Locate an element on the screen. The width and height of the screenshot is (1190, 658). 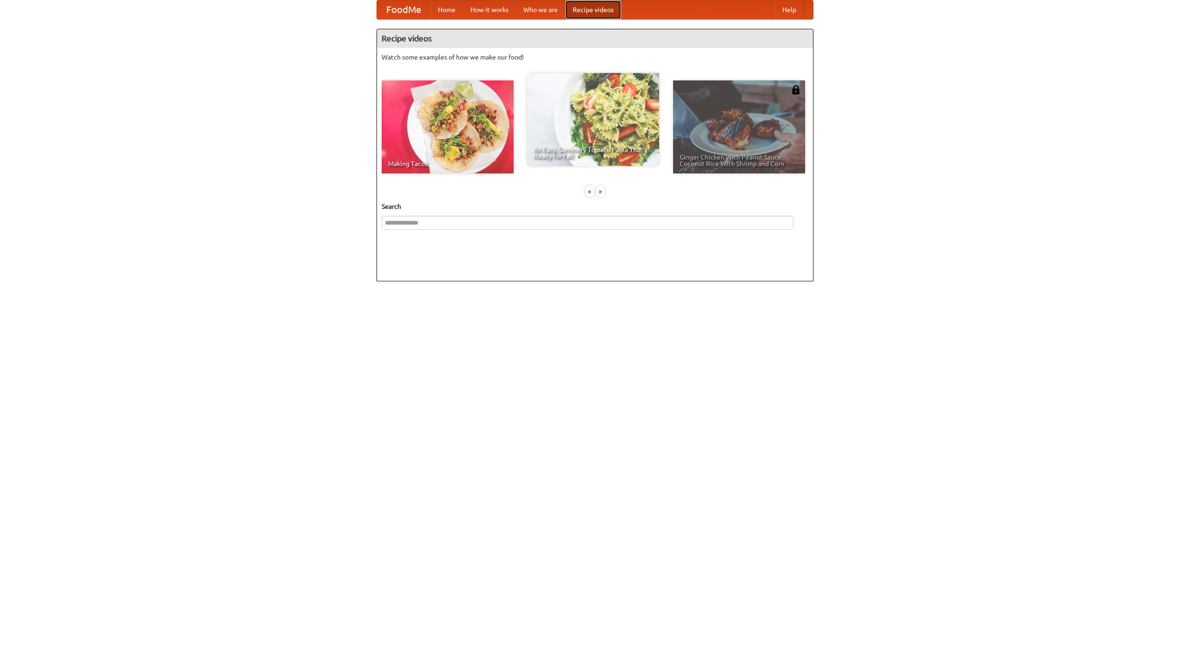
img: 483408.png is located at coordinates (796, 90).